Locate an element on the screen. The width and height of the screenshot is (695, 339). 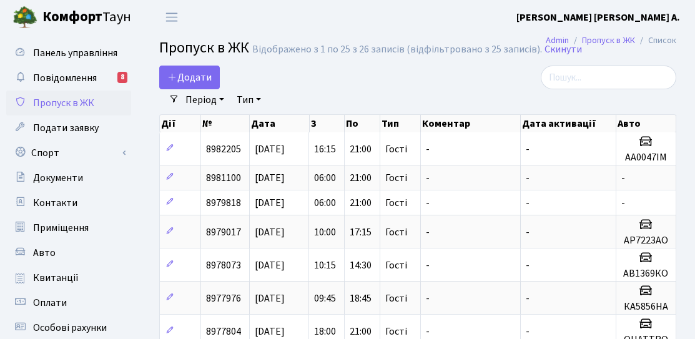
span: Повідомлення is located at coordinates (65, 78).